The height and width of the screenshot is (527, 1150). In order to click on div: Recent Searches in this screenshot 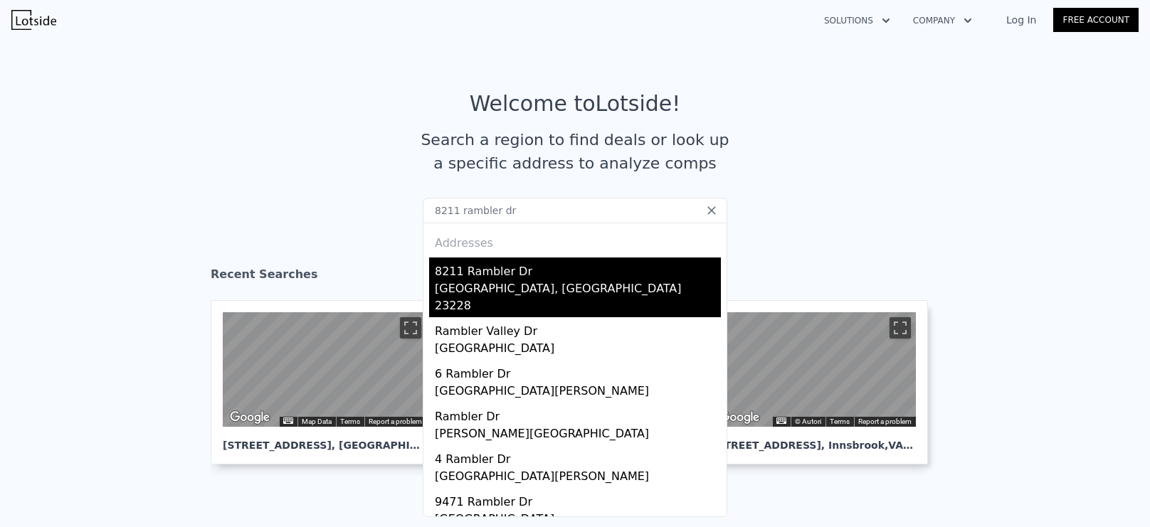, I will do `click(575, 278)`.